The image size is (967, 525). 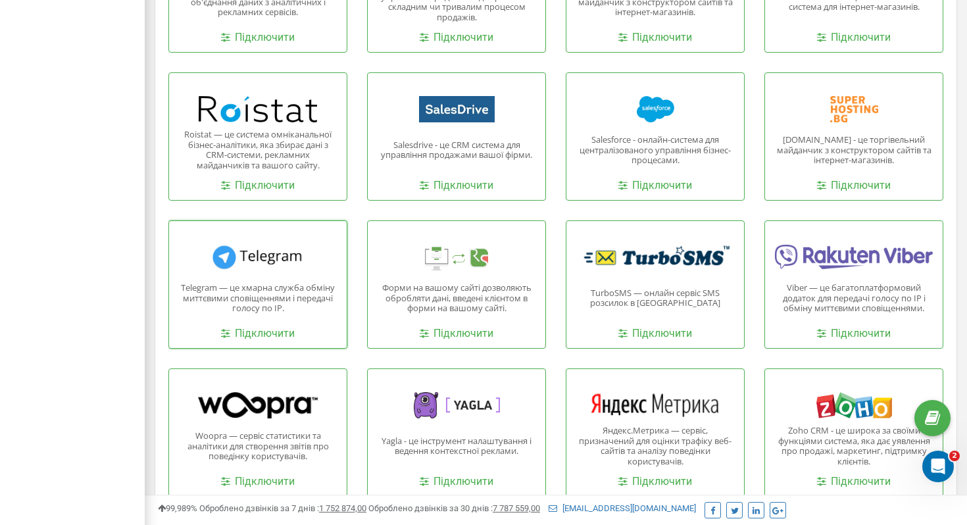 What do you see at coordinates (456, 298) in the screenshot?
I see `p: Форми на вашому сайті дозволяють обробляти дані, введені клієнтом в форми на вашому сайті.` at bounding box center [456, 298].